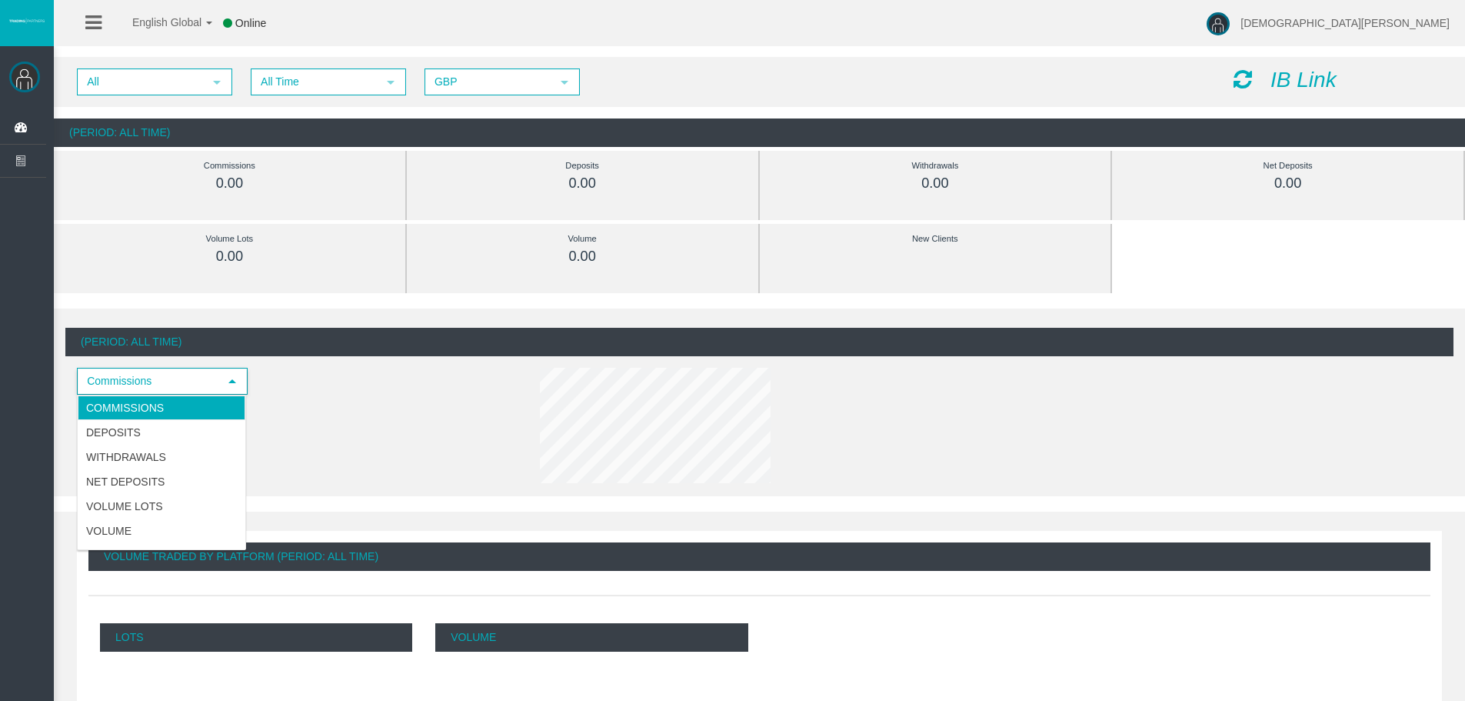 This screenshot has height=701, width=1465. Describe the element at coordinates (582, 238) in the screenshot. I see `div: Volume` at that location.